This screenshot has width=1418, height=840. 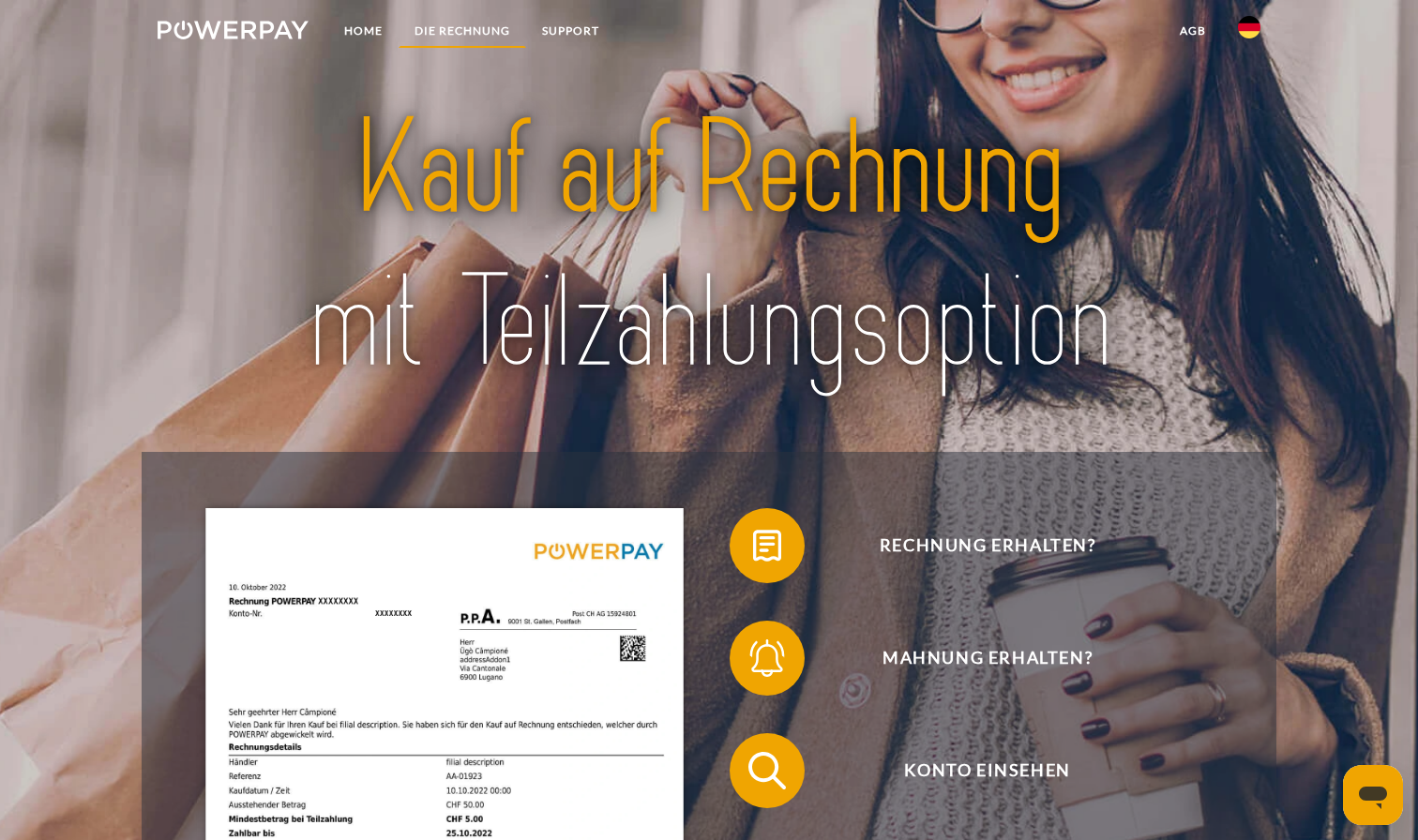 What do you see at coordinates (709, 245) in the screenshot?
I see `img: title-powerpay_de.svg` at bounding box center [709, 245].